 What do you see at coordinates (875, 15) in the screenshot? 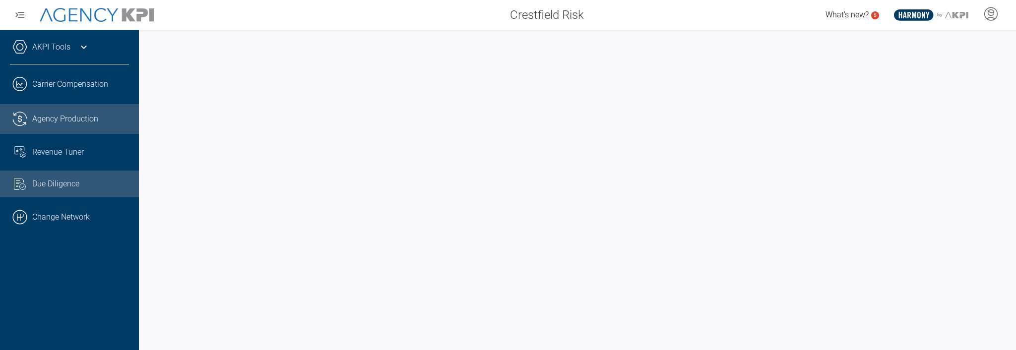
I see `a: 5` at bounding box center [875, 15].